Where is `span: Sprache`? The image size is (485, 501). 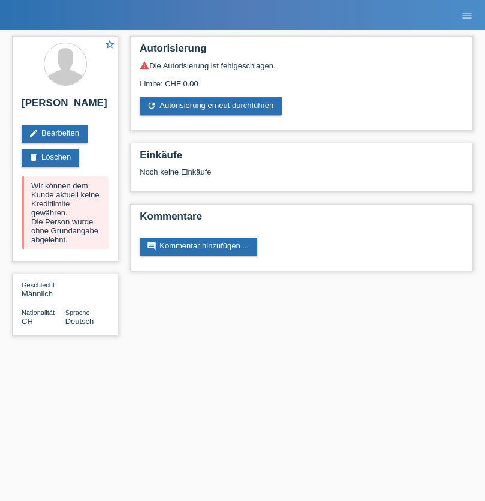 span: Sprache is located at coordinates (77, 313).